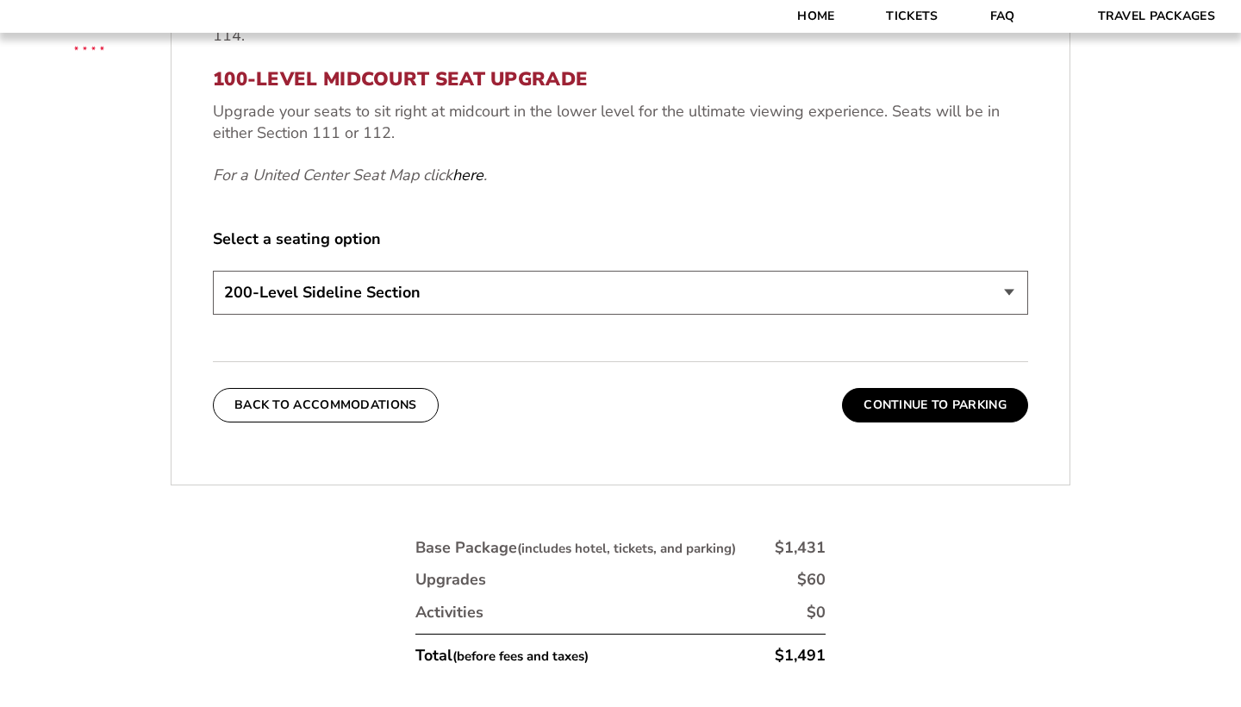 This screenshot has height=707, width=1241. What do you see at coordinates (350, 175) in the screenshot?
I see `em: For a United Center Seat Map click .` at bounding box center [350, 175].